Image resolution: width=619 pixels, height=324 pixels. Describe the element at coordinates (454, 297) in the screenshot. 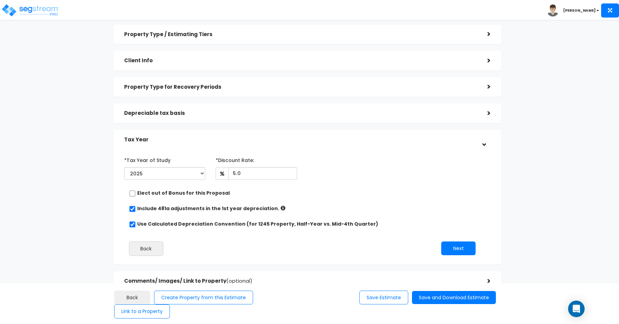

I see `button: Save and Download Estimate` at that location.